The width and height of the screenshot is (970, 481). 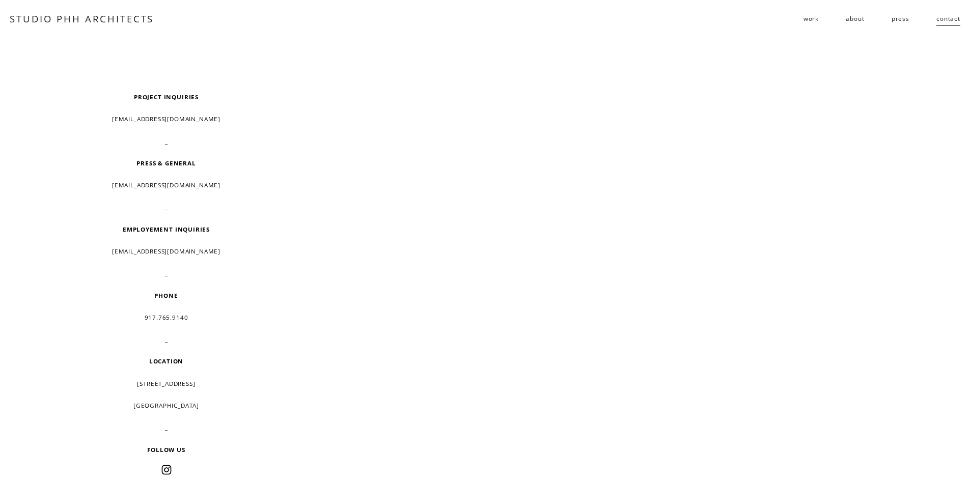 What do you see at coordinates (811, 19) in the screenshot?
I see `a: folder dropdown` at bounding box center [811, 19].